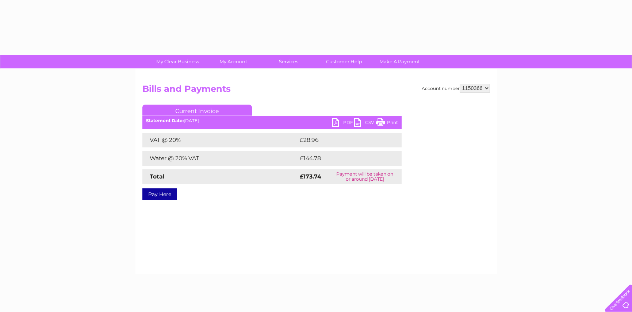  I want to click on td: Water @ 20% VAT, so click(220, 158).